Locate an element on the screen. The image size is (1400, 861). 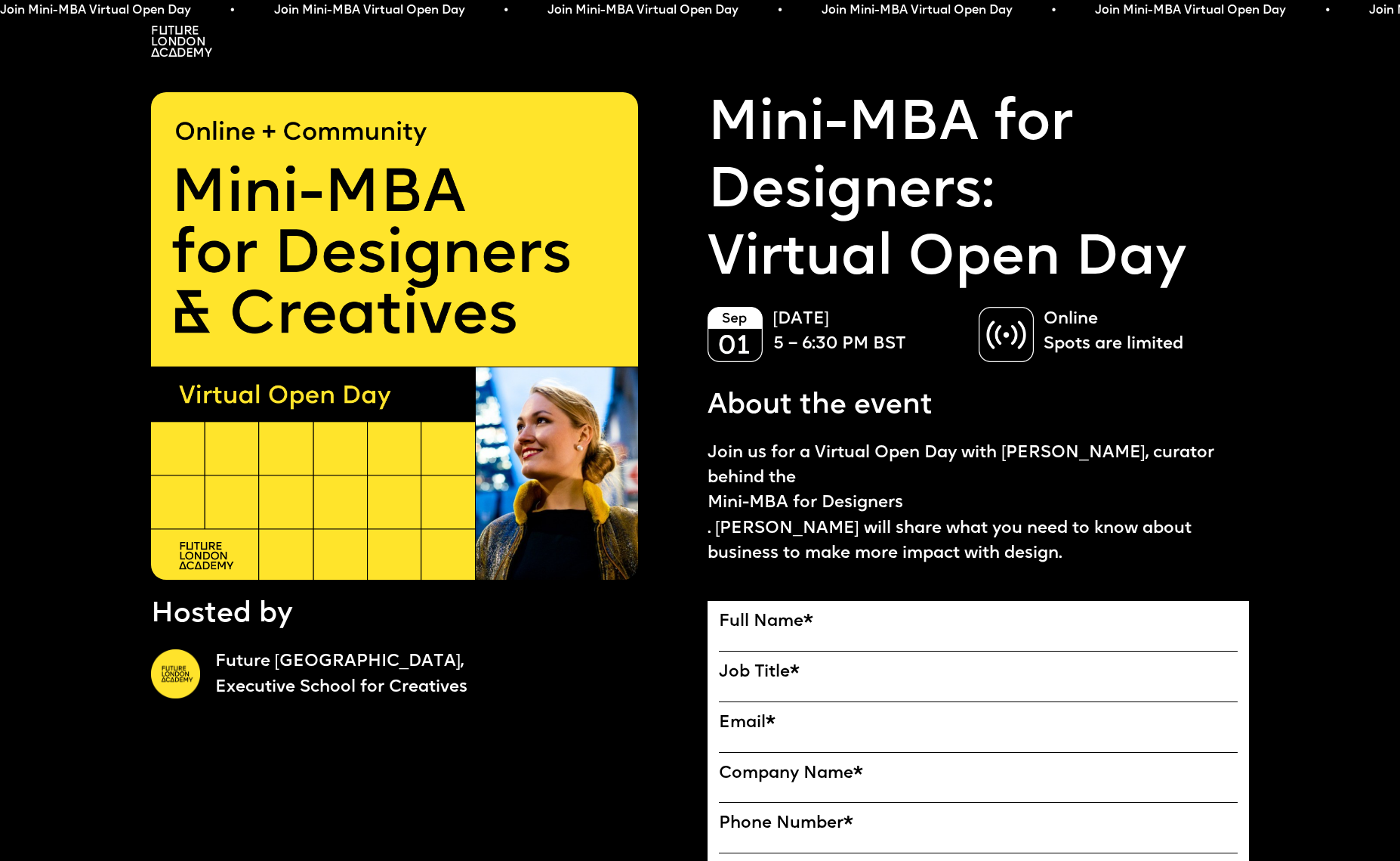
a: Mini-MBA for Designers: is located at coordinates (978, 159).